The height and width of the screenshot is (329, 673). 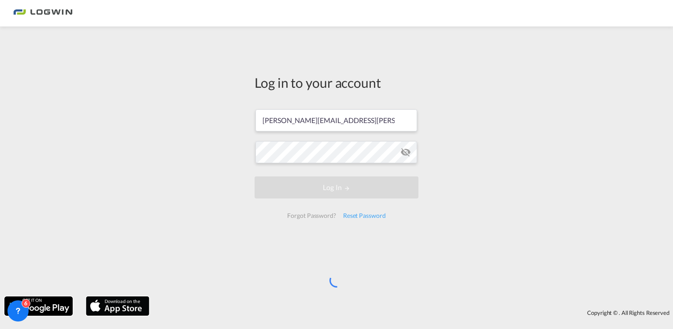 I want to click on img: apple.png, so click(x=118, y=306).